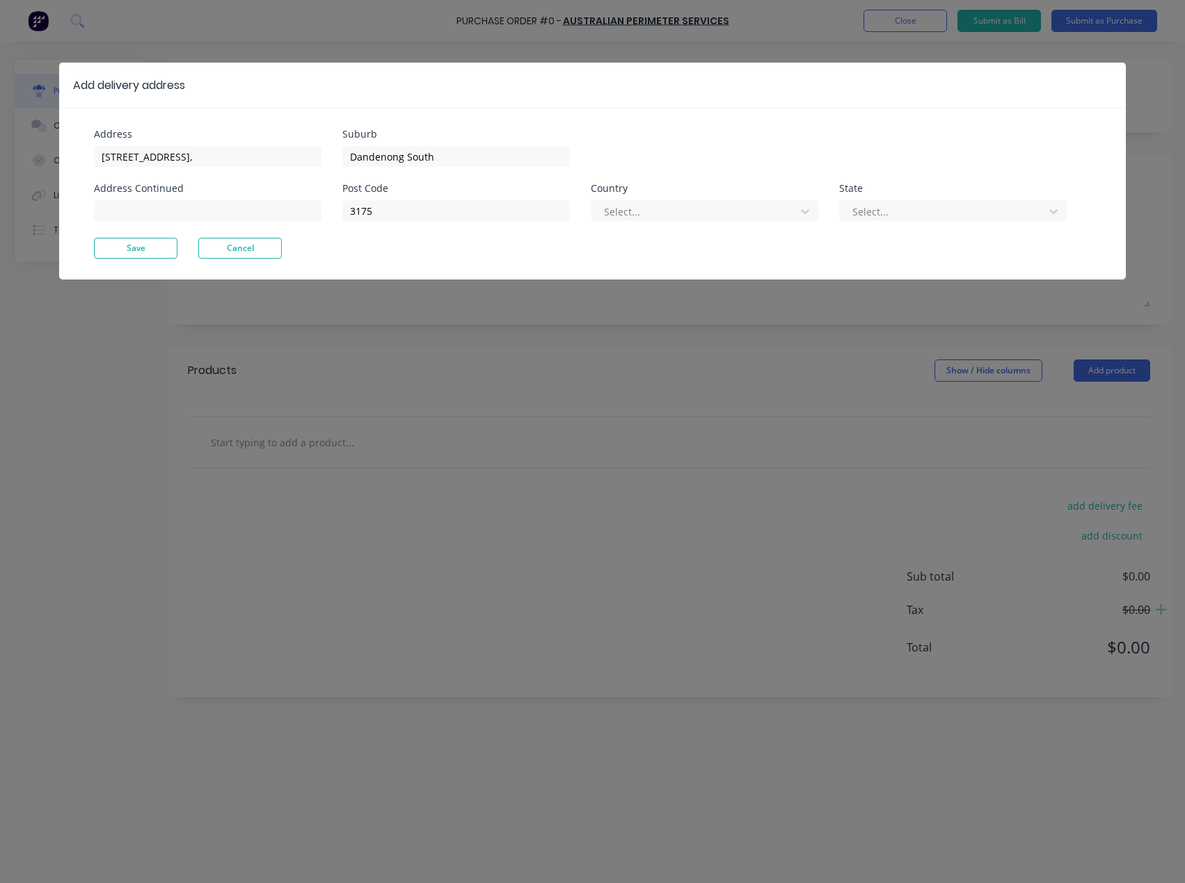  I want to click on div: Post Code, so click(456, 189).